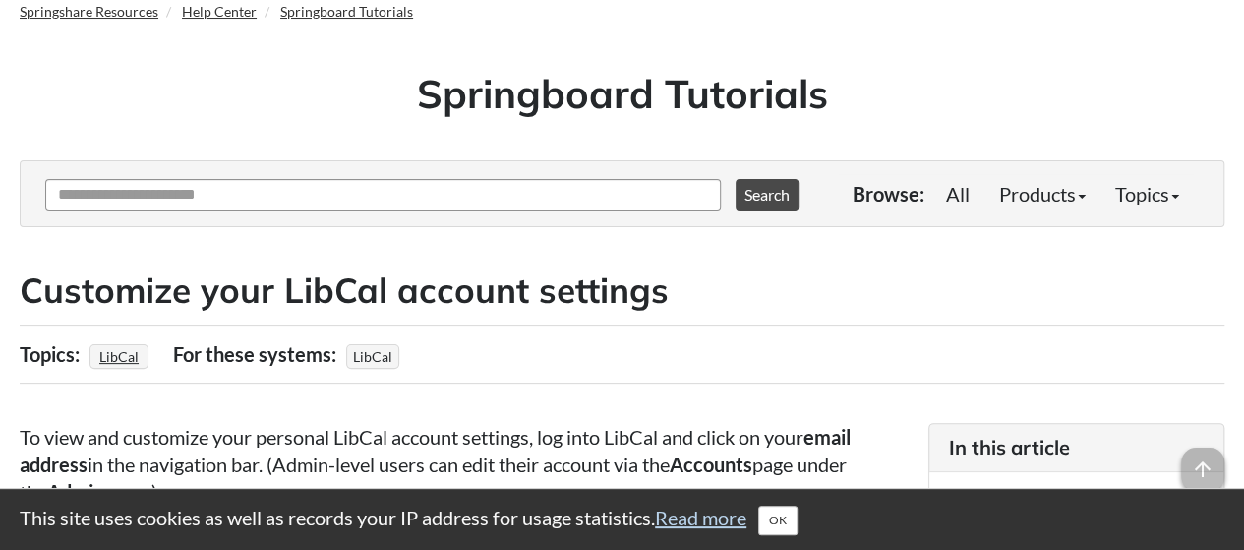 The width and height of the screenshot is (1244, 550). I want to click on a: Products, so click(1042, 194).